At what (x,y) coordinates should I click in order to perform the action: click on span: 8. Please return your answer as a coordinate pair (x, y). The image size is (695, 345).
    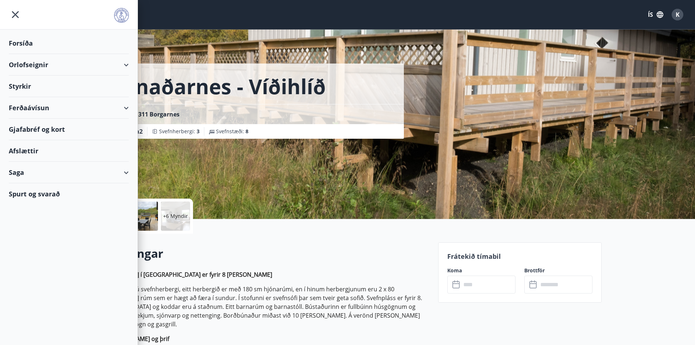
    Looking at the image, I should click on (247, 131).